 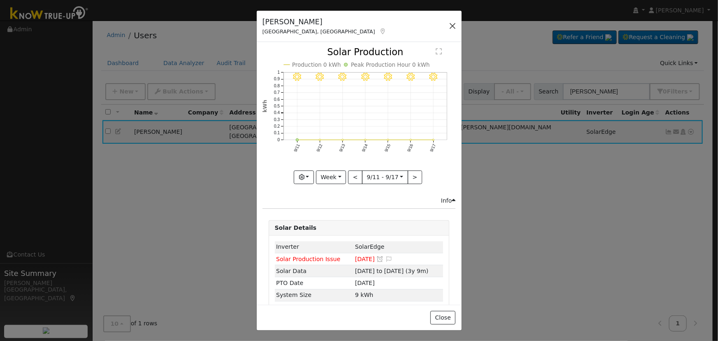 What do you see at coordinates (370, 246) in the screenshot?
I see `span: ID: 2697363, authorized: 02/02/22` at bounding box center [370, 246].